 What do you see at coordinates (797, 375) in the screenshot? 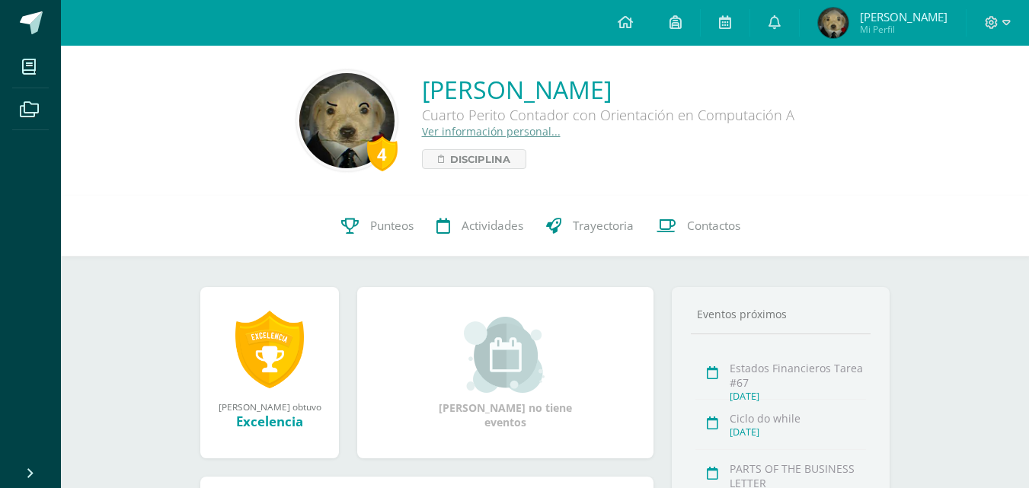
I see `div: Estados Financieros Tarea #67` at bounding box center [797, 375].